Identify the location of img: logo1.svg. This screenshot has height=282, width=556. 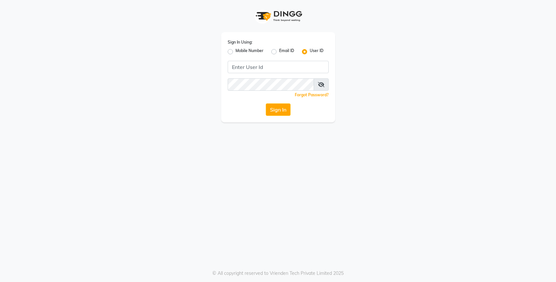
(278, 16).